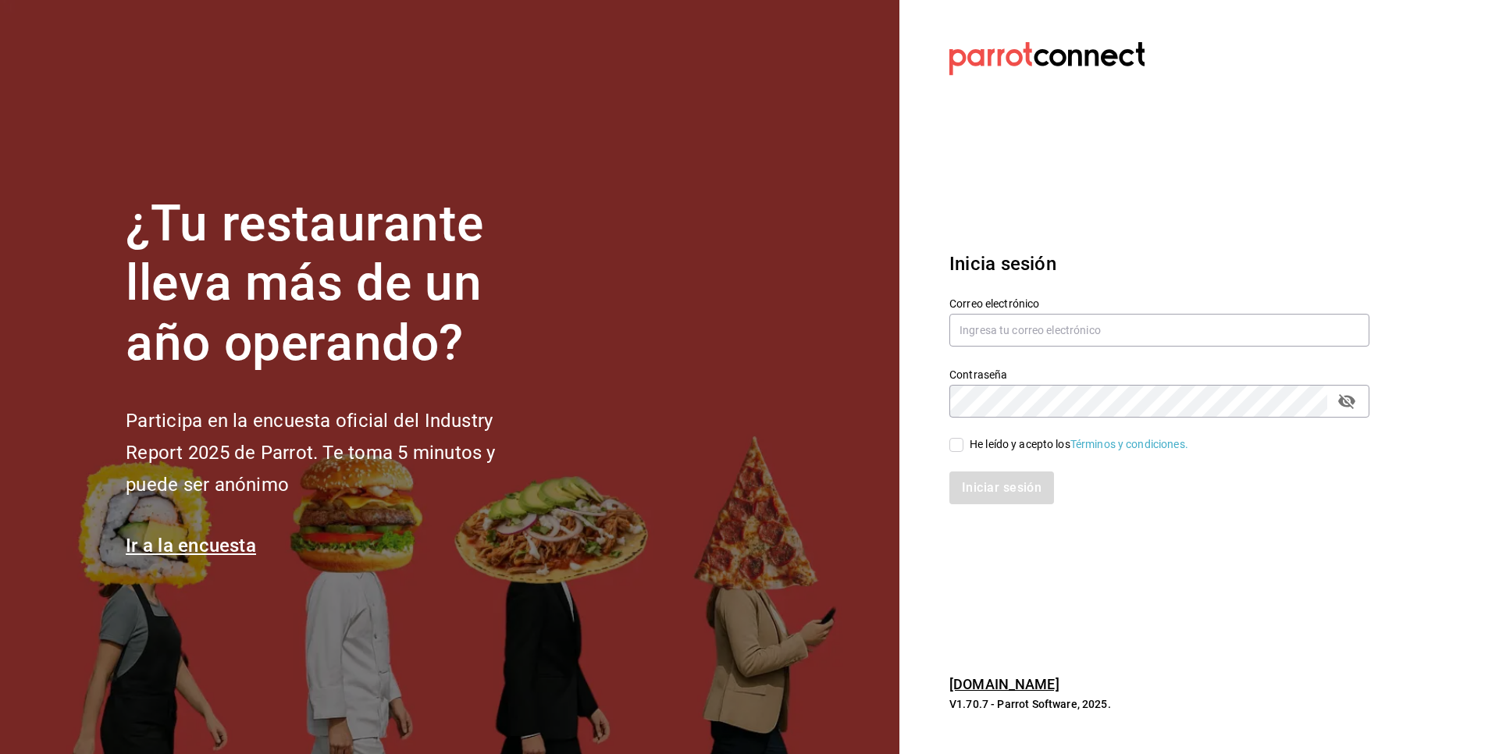 This screenshot has height=754, width=1499. Describe the element at coordinates (1160, 303) in the screenshot. I see `label: Correo electrónico` at that location.